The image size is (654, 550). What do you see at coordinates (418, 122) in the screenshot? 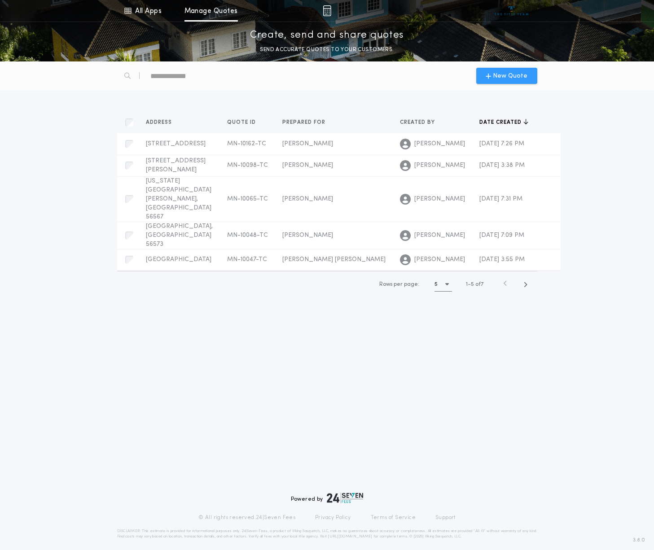
I see `span: Created by` at bounding box center [418, 122].